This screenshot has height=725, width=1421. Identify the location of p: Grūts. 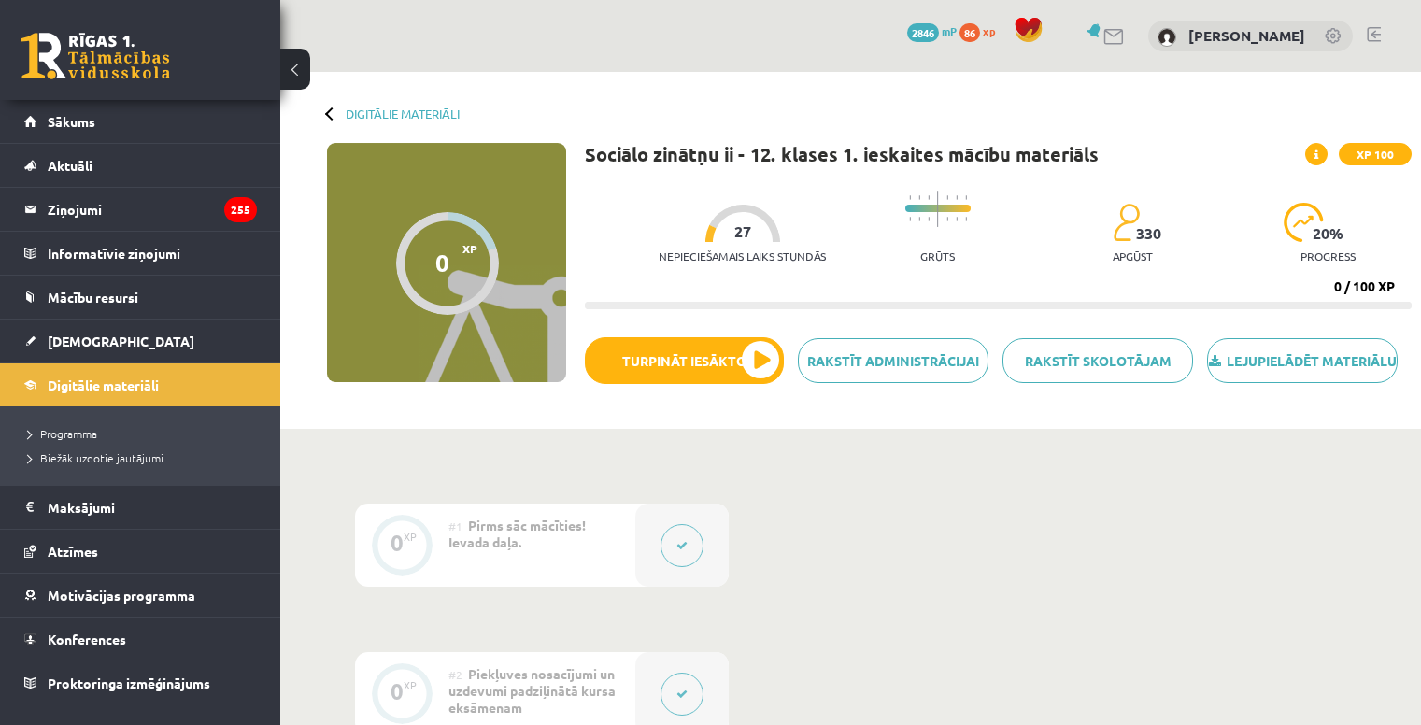
(937, 256).